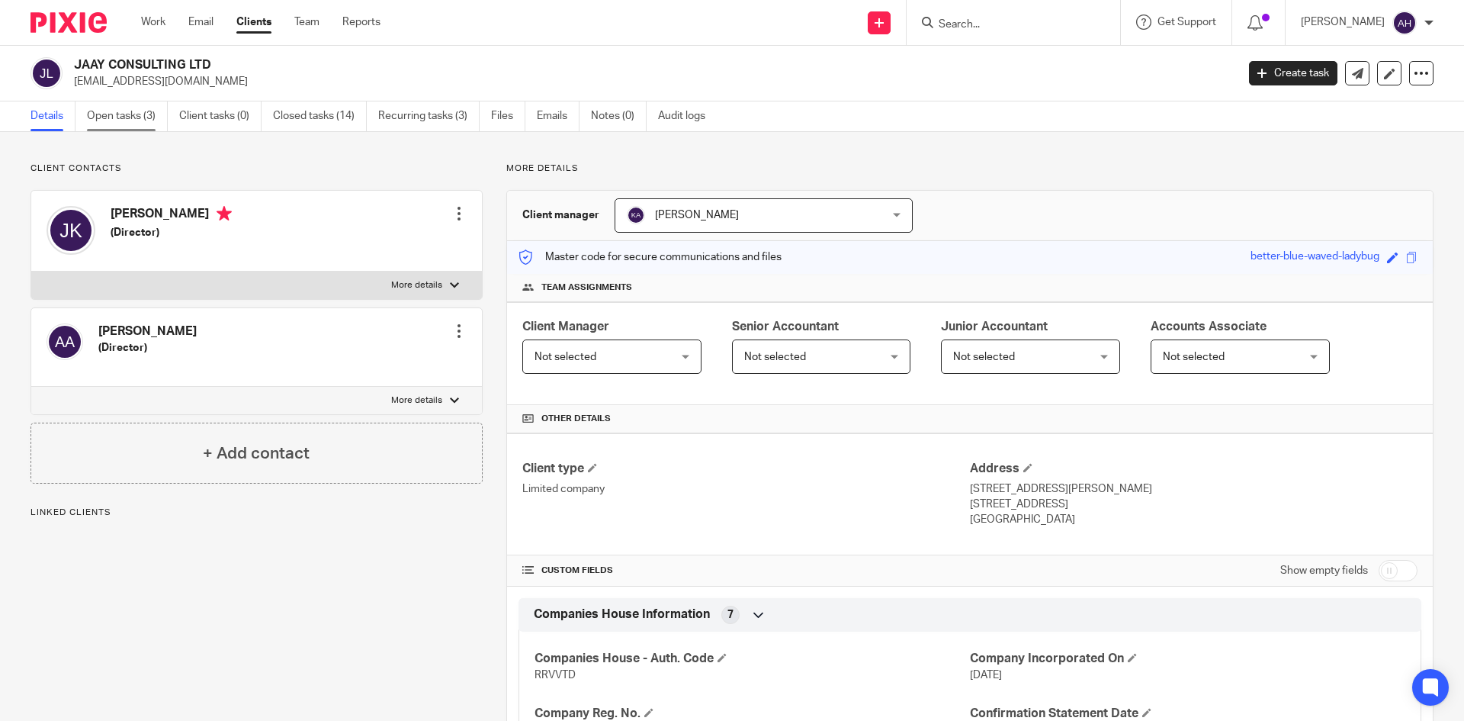  What do you see at coordinates (127, 116) in the screenshot?
I see `a: Open tasks (3)` at bounding box center [127, 116].